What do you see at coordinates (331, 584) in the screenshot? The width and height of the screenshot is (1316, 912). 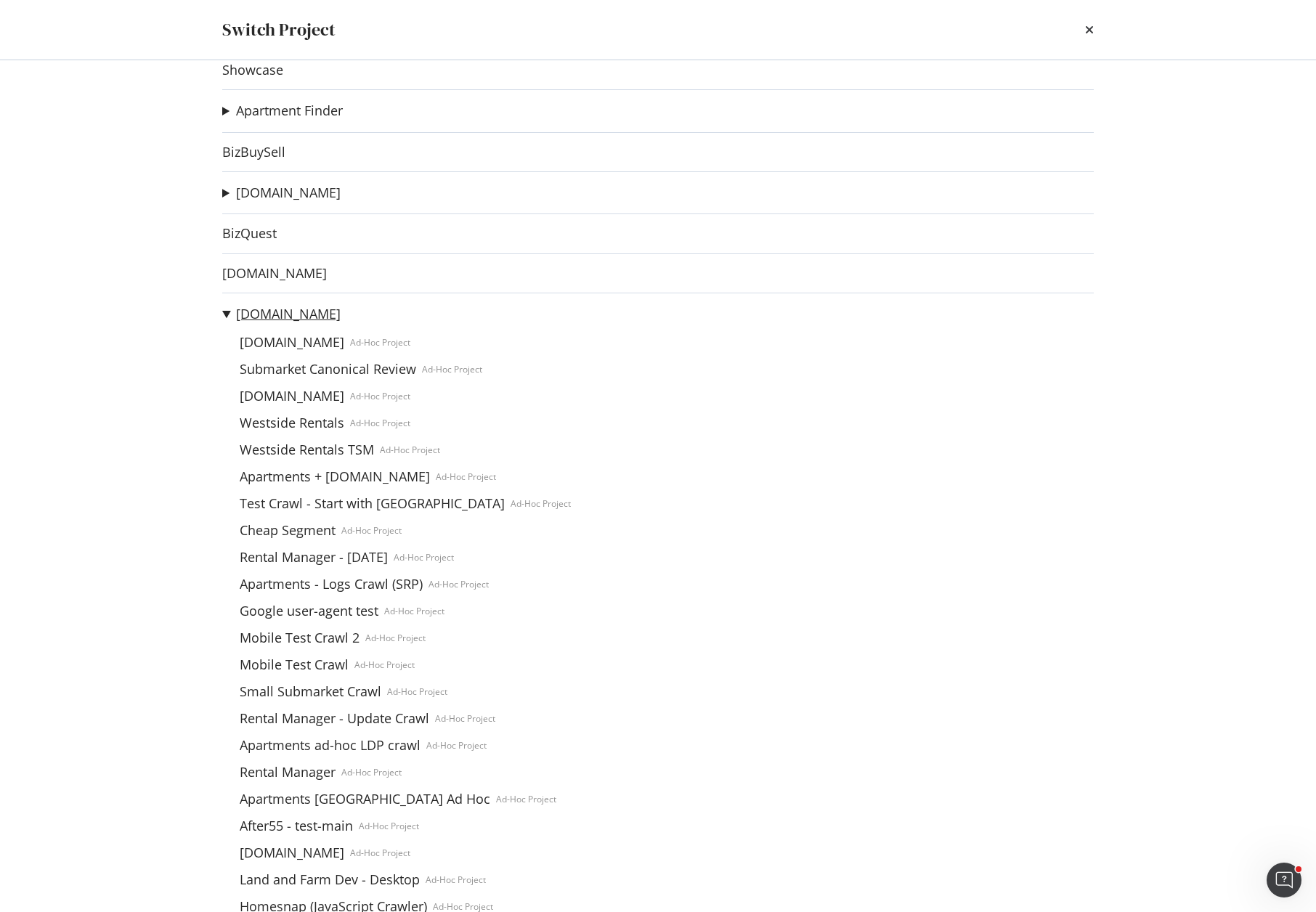 I see `a: Apartments - Logs Crawl (SRP)` at bounding box center [331, 584].